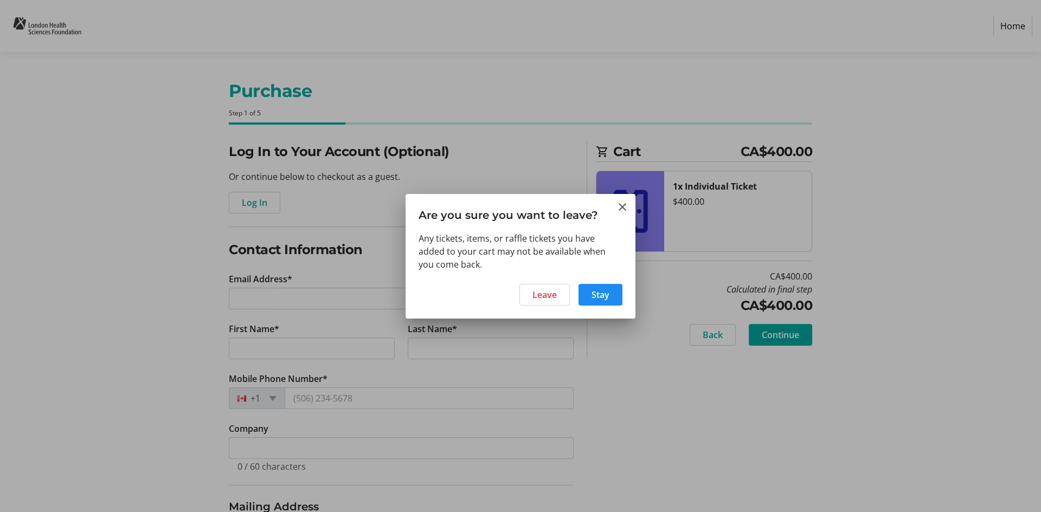  What do you see at coordinates (544, 295) in the screenshot?
I see `span: Leave` at bounding box center [544, 295].